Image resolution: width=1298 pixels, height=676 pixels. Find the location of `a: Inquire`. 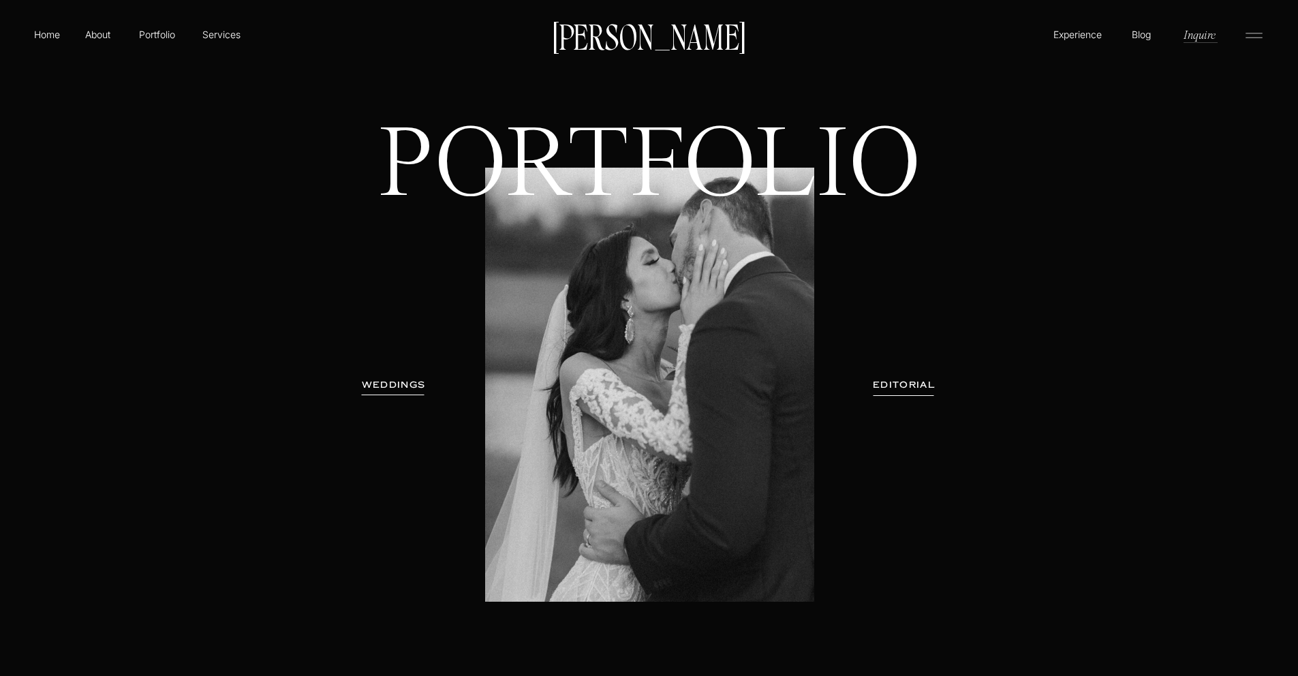

a: Inquire is located at coordinates (1199, 34).